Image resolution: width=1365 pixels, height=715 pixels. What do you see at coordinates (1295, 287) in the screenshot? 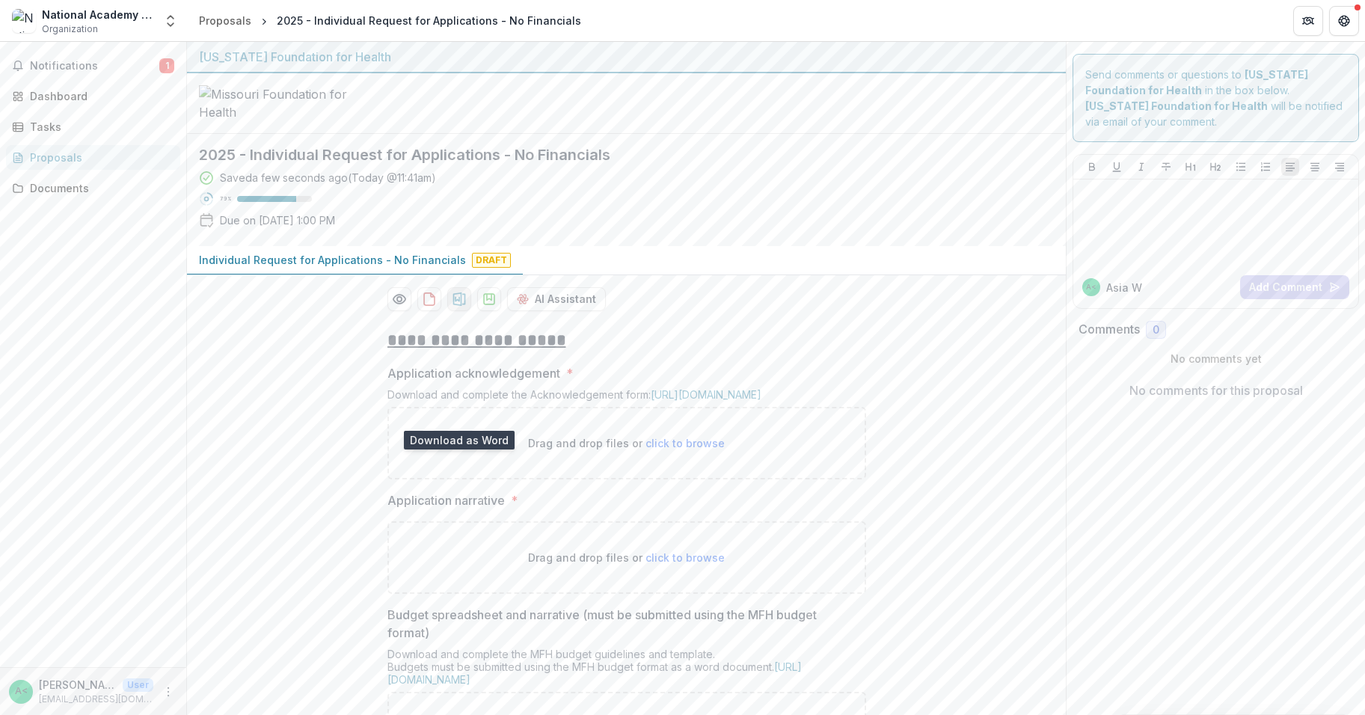
I see `button: Add Comment` at bounding box center [1295, 287].